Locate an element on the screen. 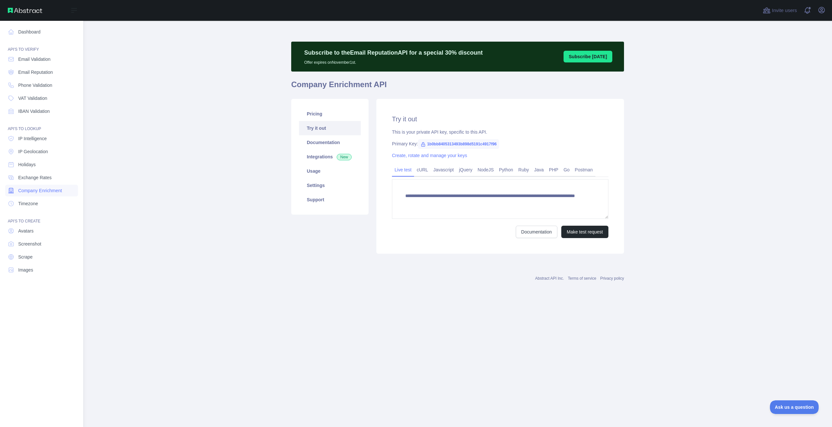  img: Abstract API is located at coordinates (25, 10).